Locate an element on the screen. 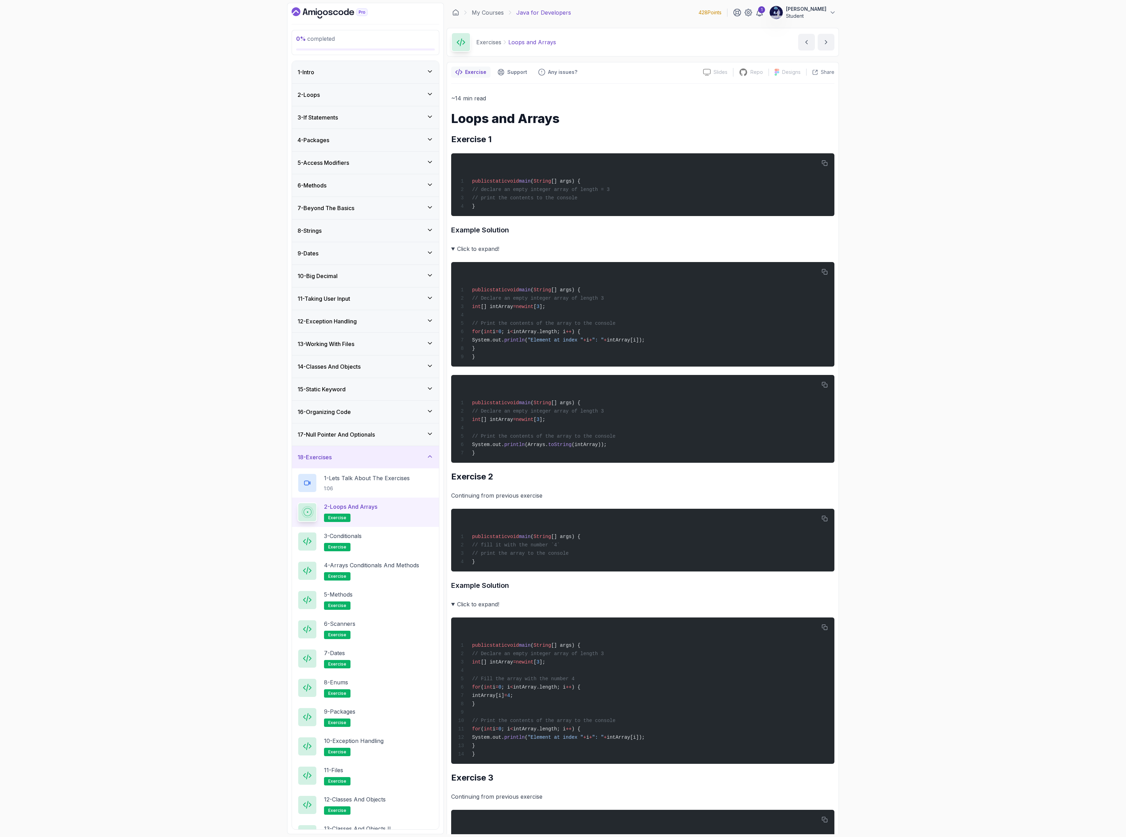  button: 6-Methods is located at coordinates (365, 185).